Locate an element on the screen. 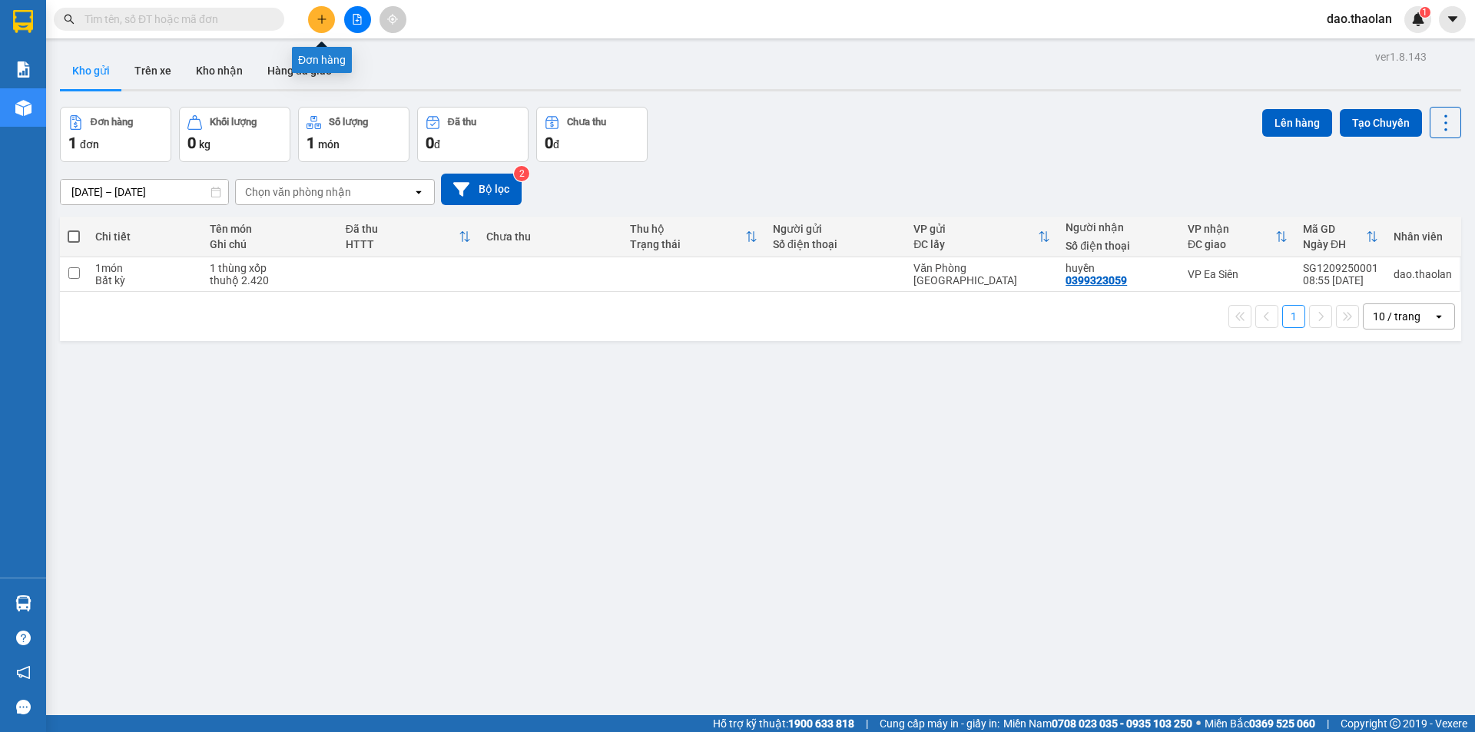 Image resolution: width=1475 pixels, height=732 pixels. div: 1 thùng xốp is located at coordinates (270, 268).